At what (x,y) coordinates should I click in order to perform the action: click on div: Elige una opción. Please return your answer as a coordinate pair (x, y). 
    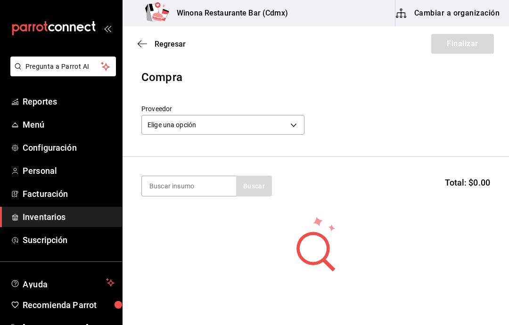
    Looking at the image, I should click on (223, 125).